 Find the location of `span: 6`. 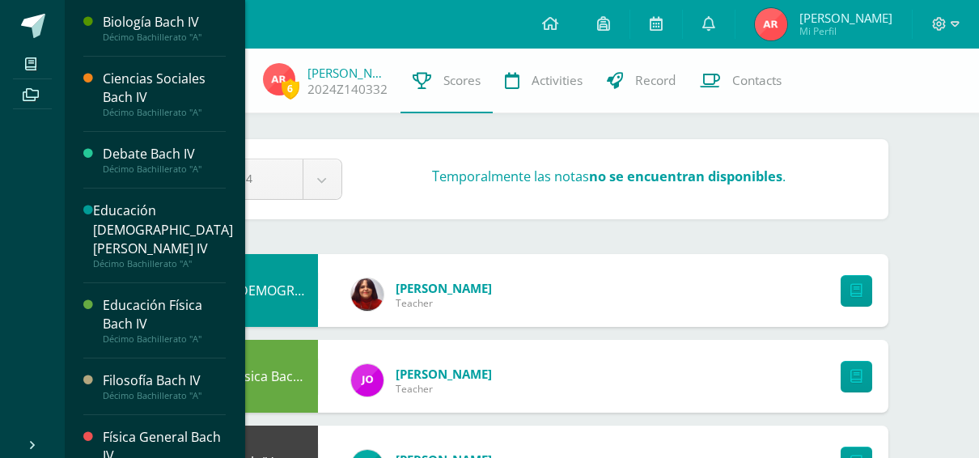

span: 6 is located at coordinates (290, 88).